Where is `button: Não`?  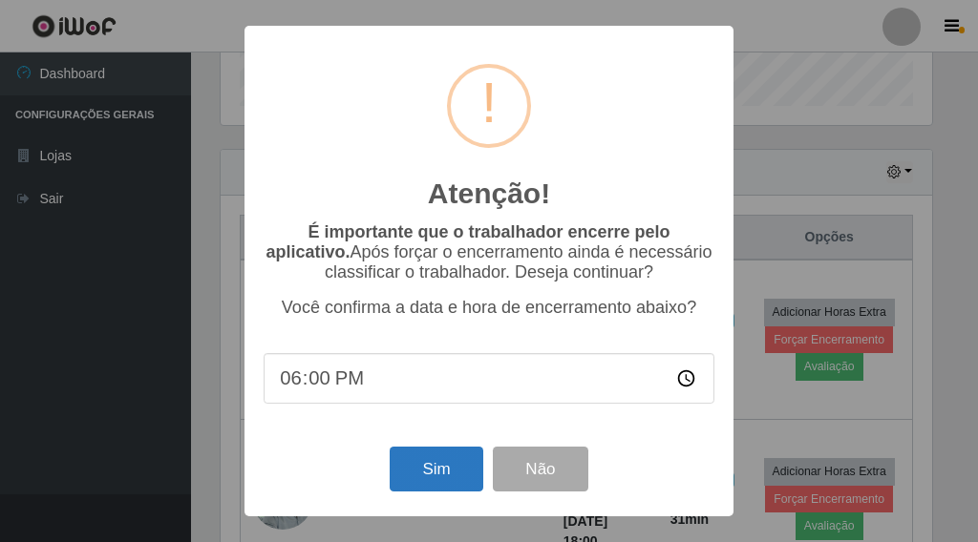
button: Não is located at coordinates (540, 469).